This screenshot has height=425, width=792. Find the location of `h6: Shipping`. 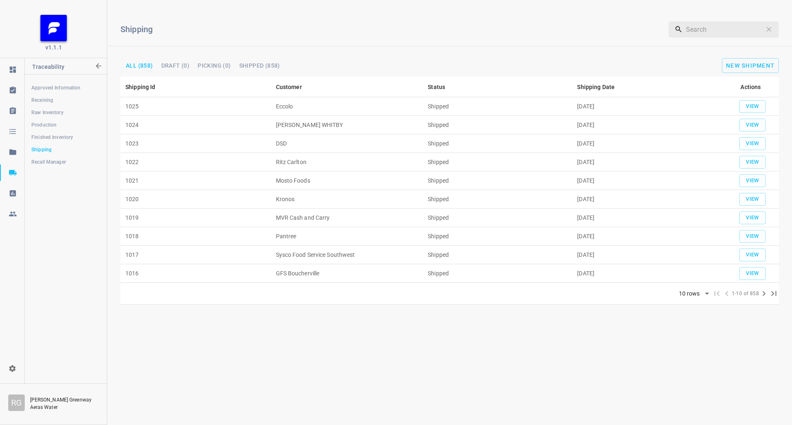

h6: Shipping is located at coordinates (335, 29).